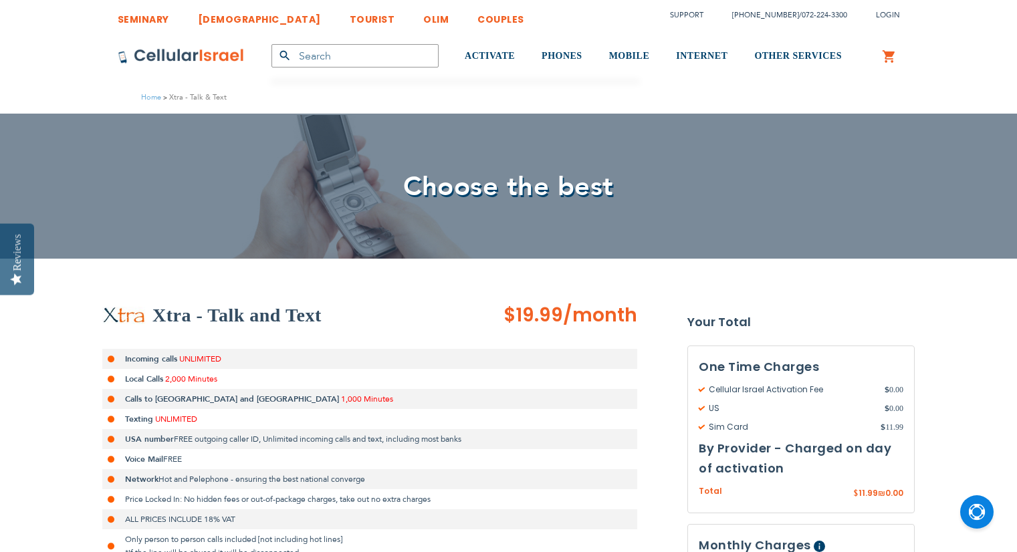  I want to click on strong: USA number, so click(149, 439).